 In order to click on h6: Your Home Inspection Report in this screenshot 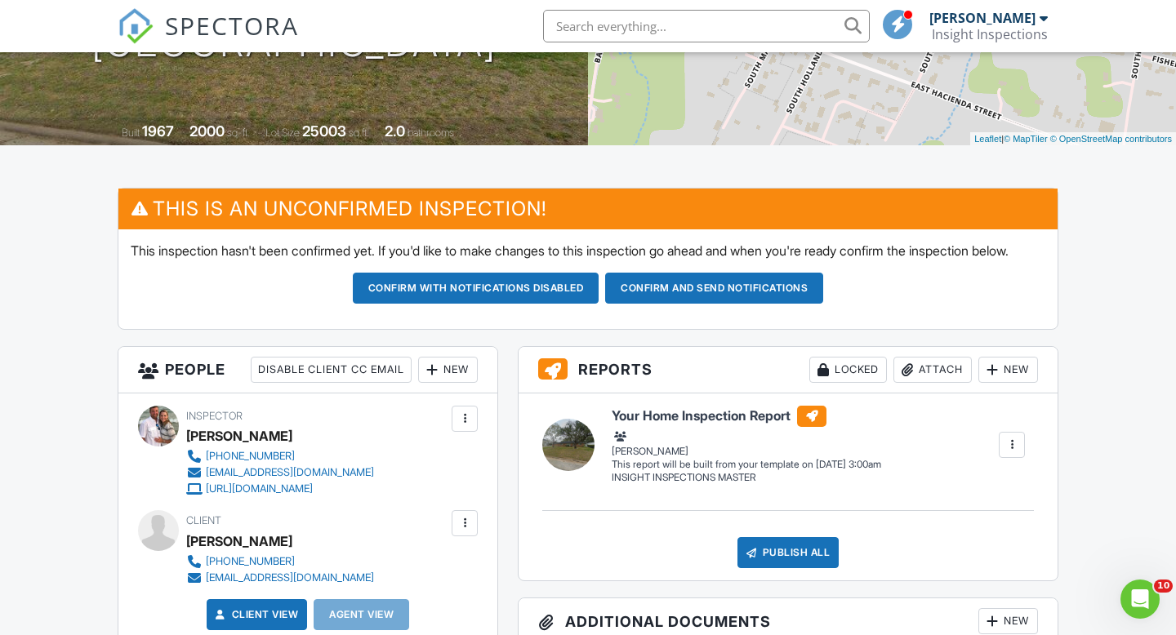, I will do `click(747, 417)`.